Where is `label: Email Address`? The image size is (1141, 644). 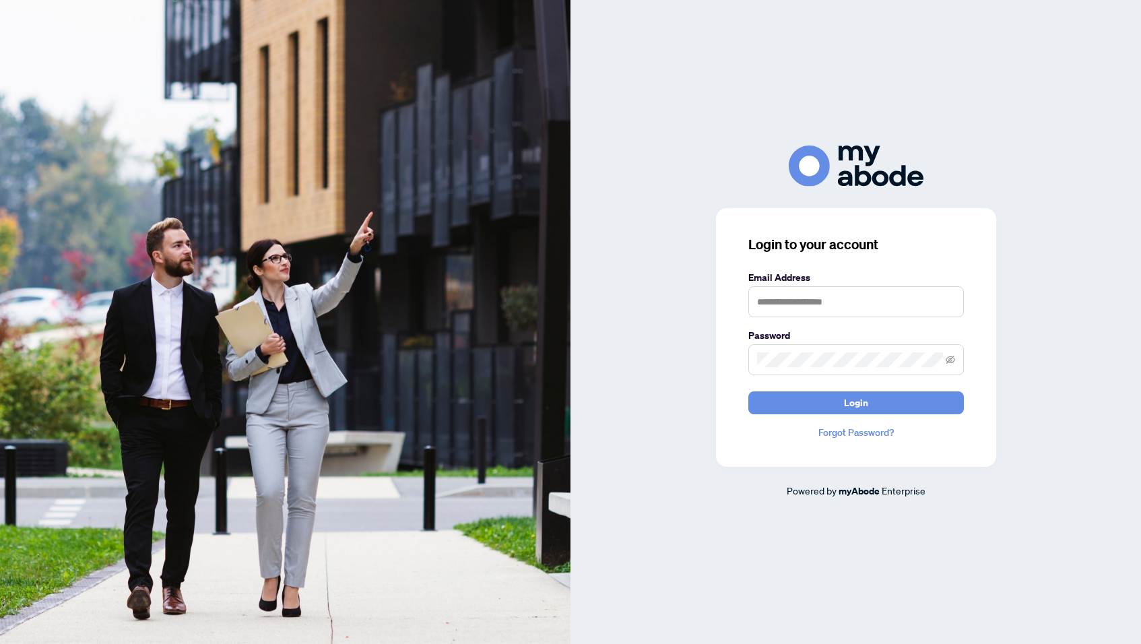 label: Email Address is located at coordinates (856, 278).